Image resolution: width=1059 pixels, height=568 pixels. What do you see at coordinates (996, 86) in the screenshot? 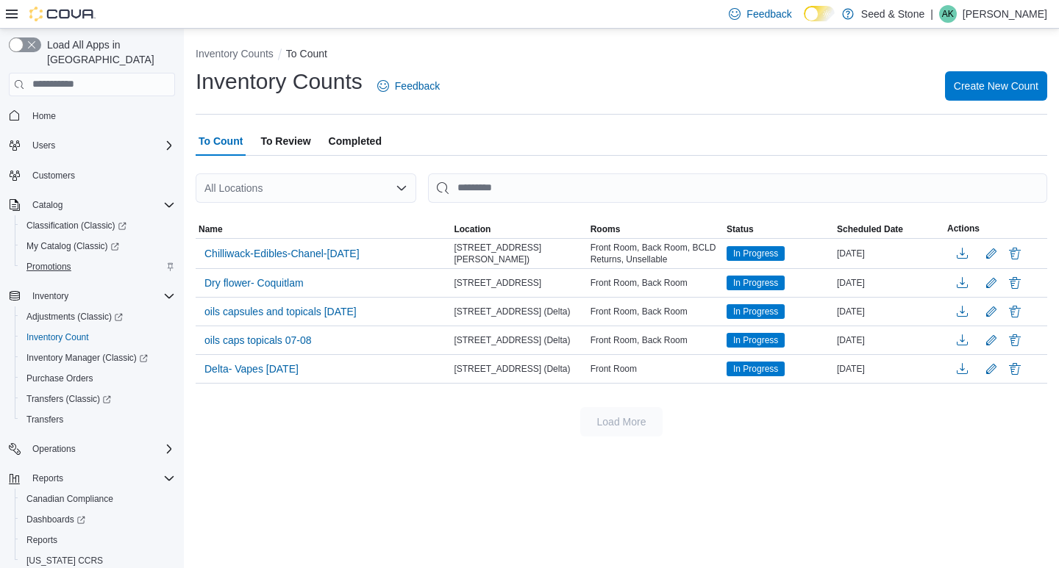
I see `span: Create New Count` at bounding box center [996, 86].